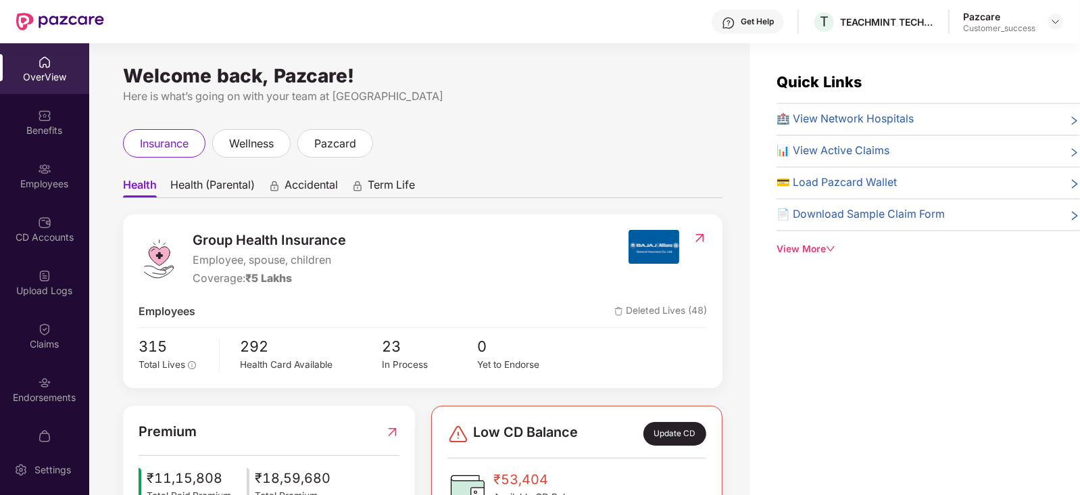 Image resolution: width=1080 pixels, height=495 pixels. Describe the element at coordinates (167, 312) in the screenshot. I see `span: Employees` at that location.